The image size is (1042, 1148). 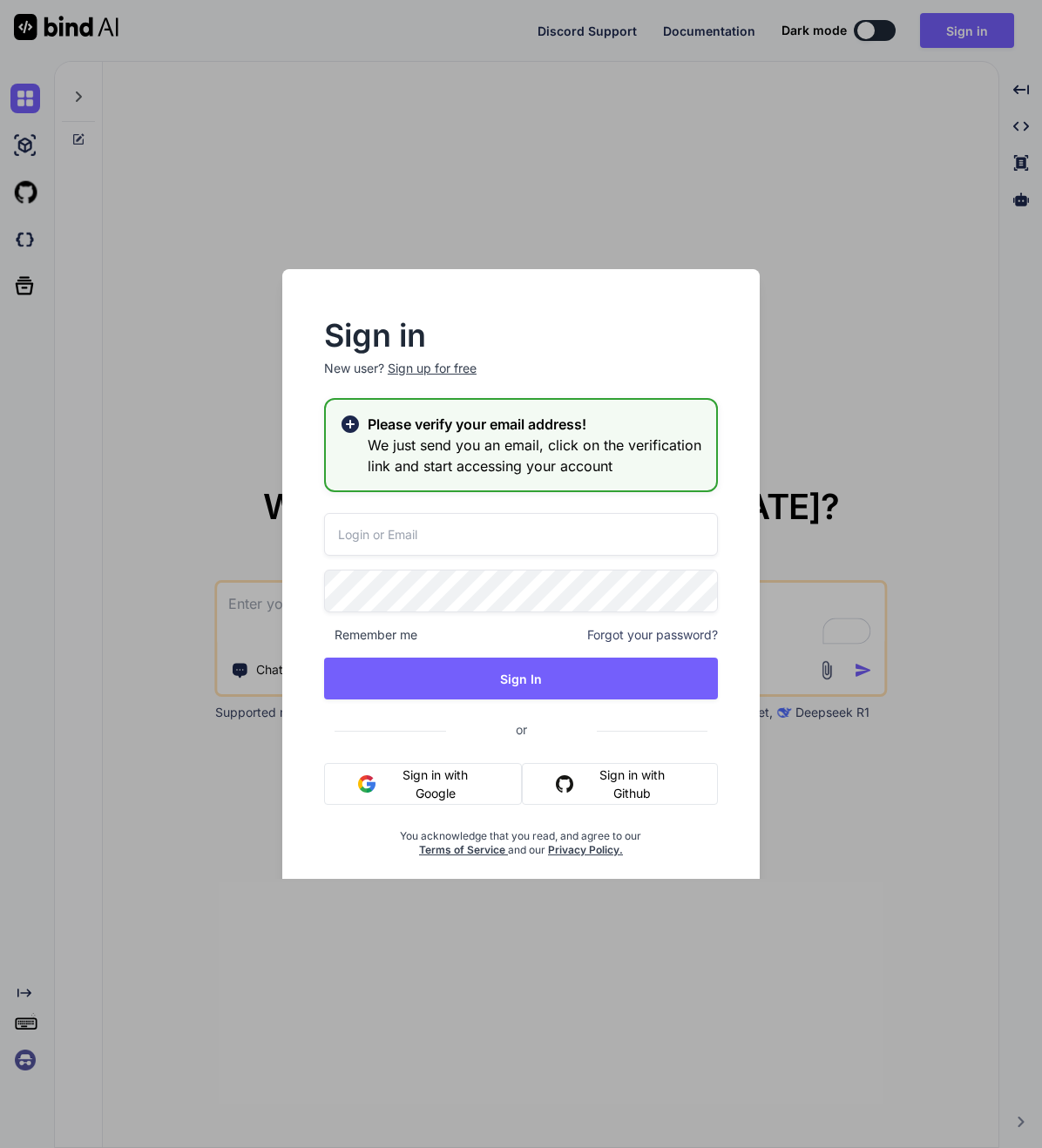 I want to click on button: Sign in with Github, so click(x=620, y=784).